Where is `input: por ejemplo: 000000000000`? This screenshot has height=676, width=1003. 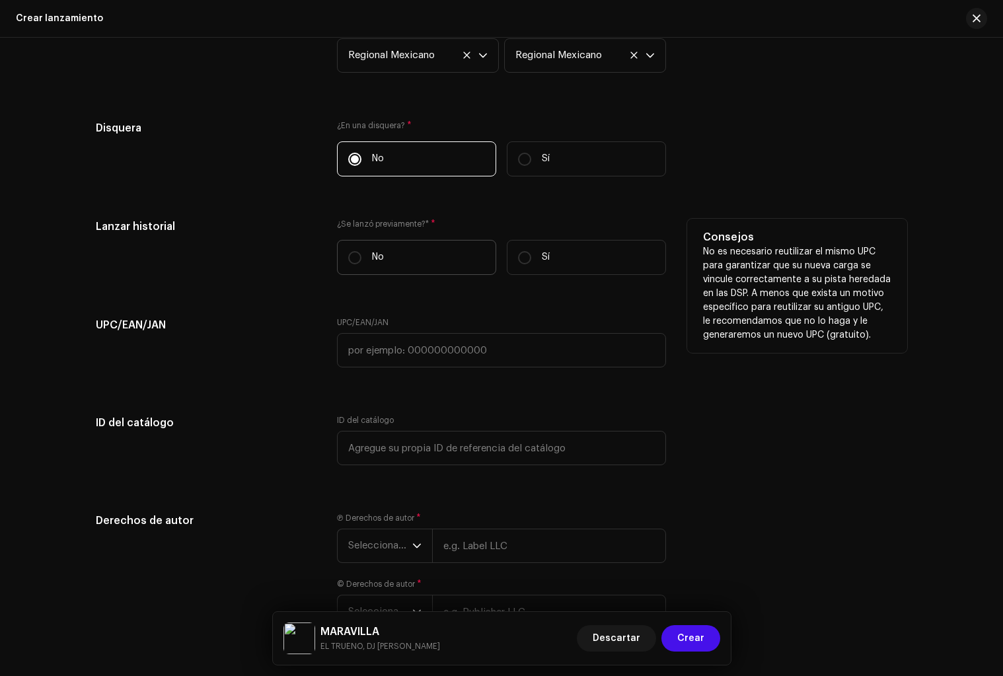 input: por ejemplo: 000000000000 is located at coordinates (502, 350).